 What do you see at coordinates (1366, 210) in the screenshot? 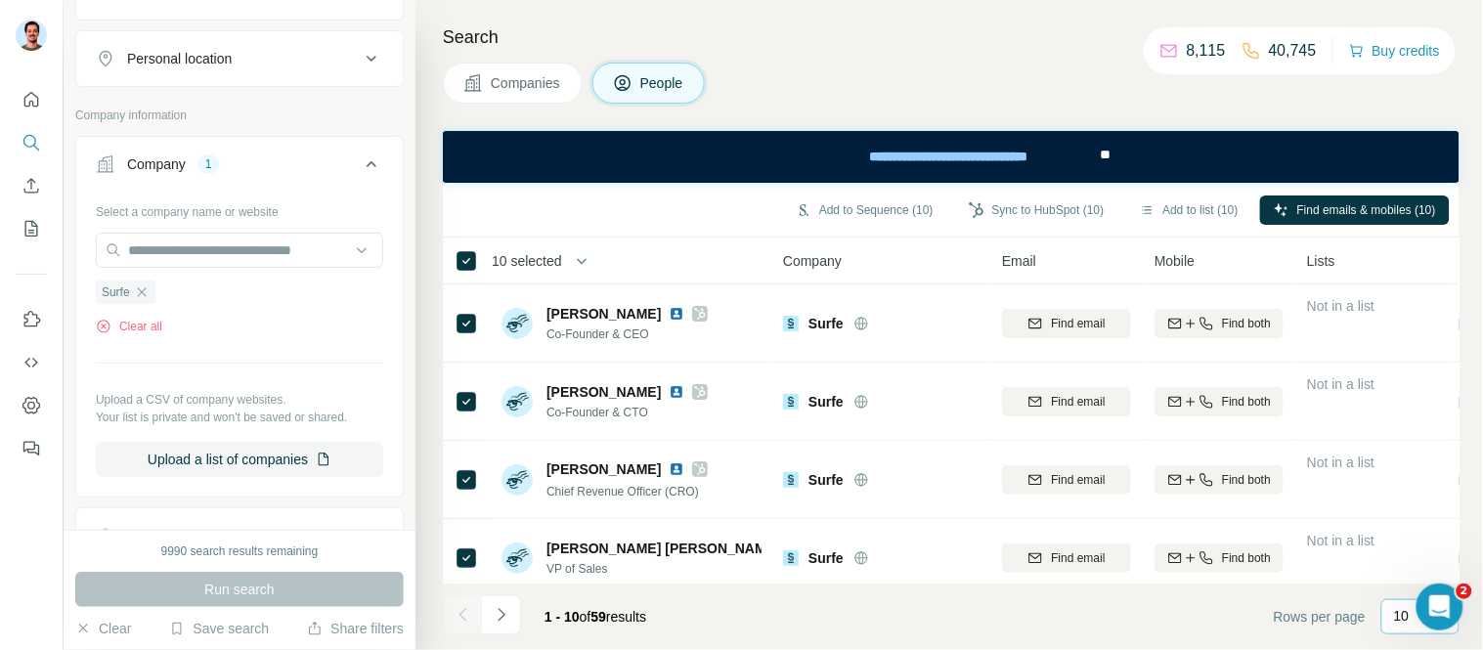
I see `span: Find emails & mobiles (10)` at bounding box center [1366, 210].